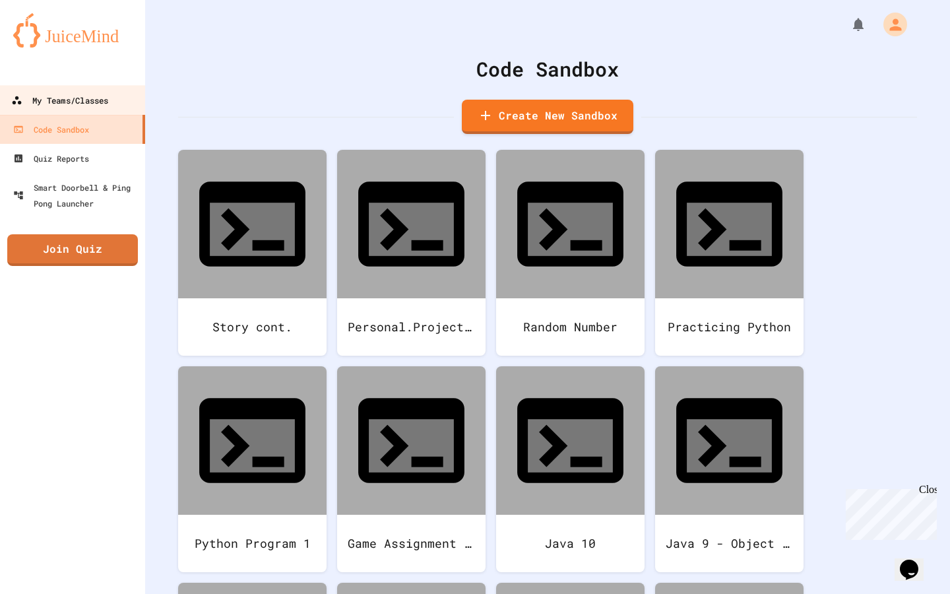 The height and width of the screenshot is (594, 950). Describe the element at coordinates (73, 30) in the screenshot. I see `img: logo-orange.svg` at that location.